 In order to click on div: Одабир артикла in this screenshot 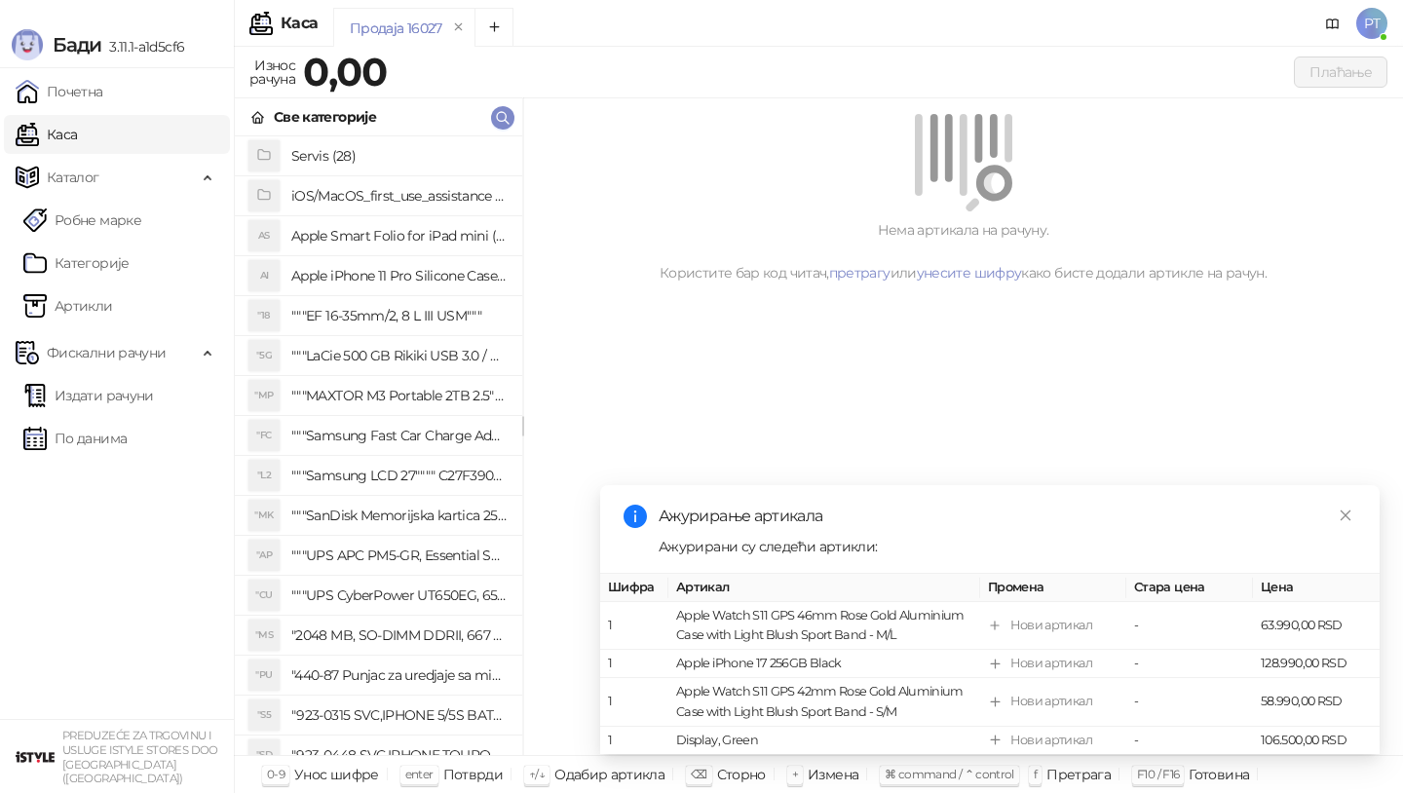, I will do `click(609, 775)`.